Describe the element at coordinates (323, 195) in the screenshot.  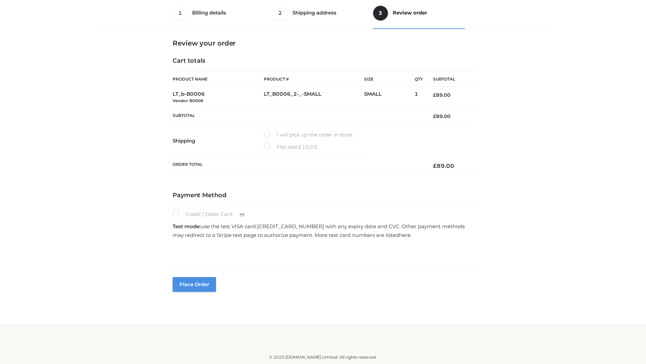
I see `h4: Payment Method` at that location.